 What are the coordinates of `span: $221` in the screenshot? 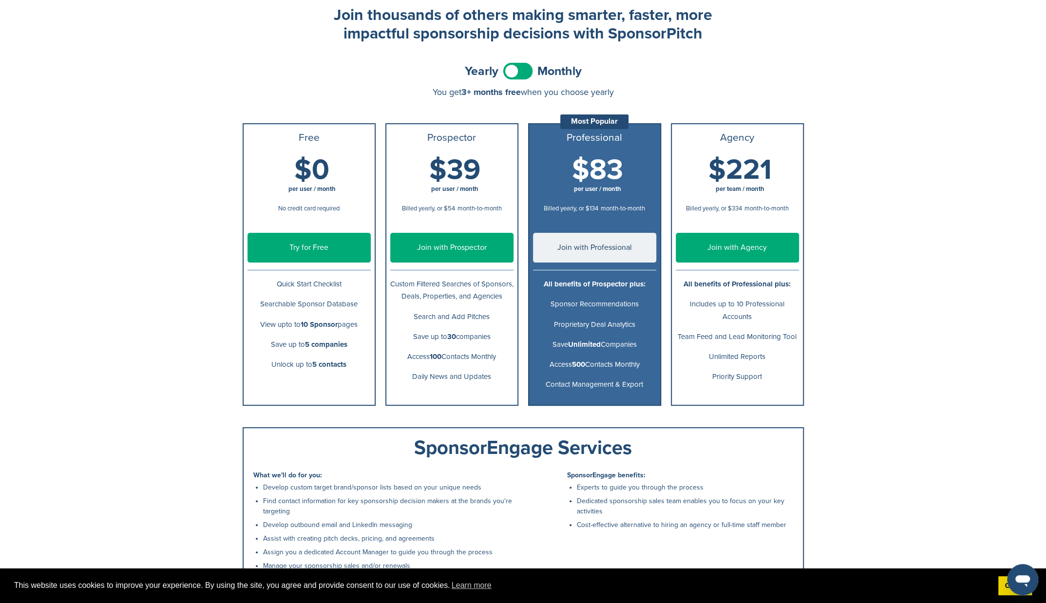 It's located at (740, 170).